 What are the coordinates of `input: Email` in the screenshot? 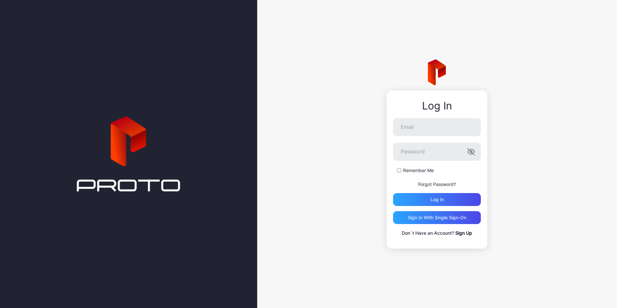 It's located at (437, 127).